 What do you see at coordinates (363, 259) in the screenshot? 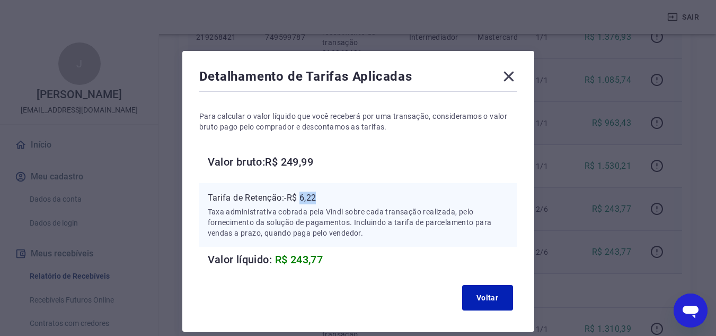
I see `h6: Valor líquido:` at bounding box center [363, 259].